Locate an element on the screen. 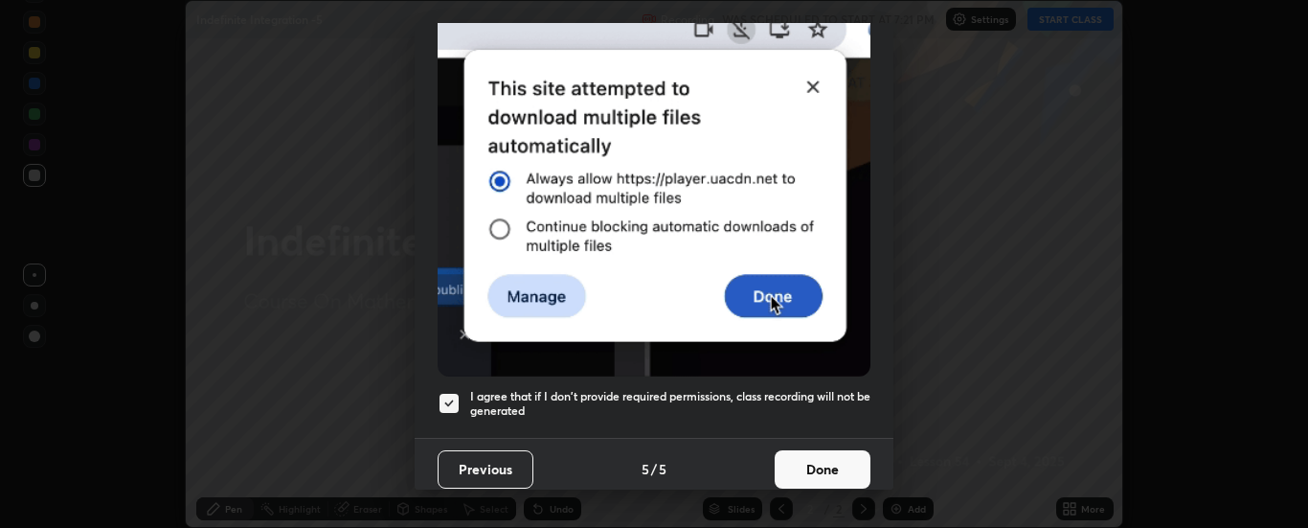  button: Previous is located at coordinates (485, 469).